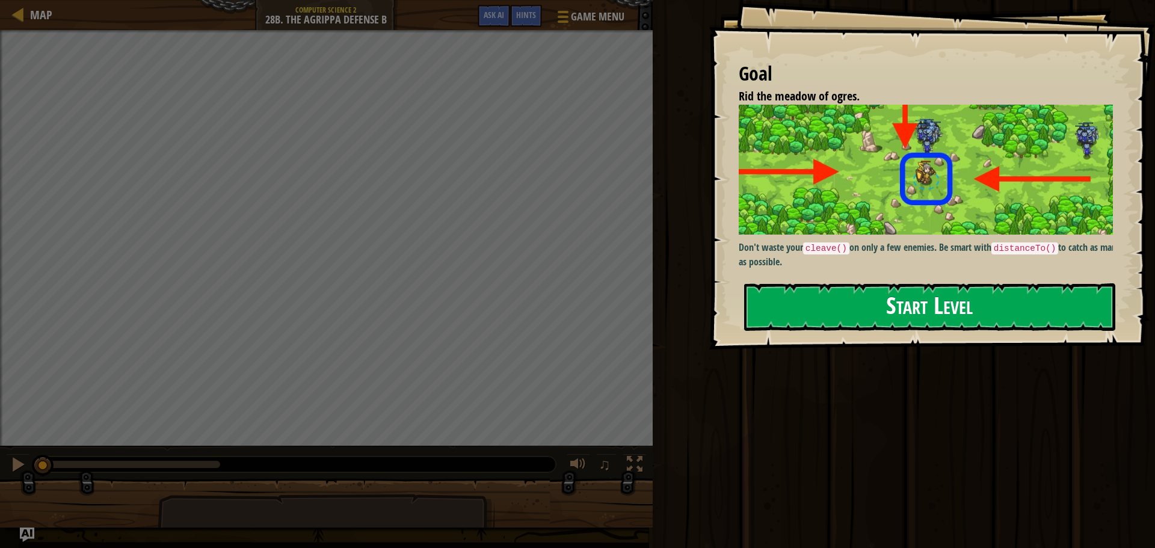 The width and height of the screenshot is (1155, 548). What do you see at coordinates (38, 14) in the screenshot?
I see `a: Map` at bounding box center [38, 14].